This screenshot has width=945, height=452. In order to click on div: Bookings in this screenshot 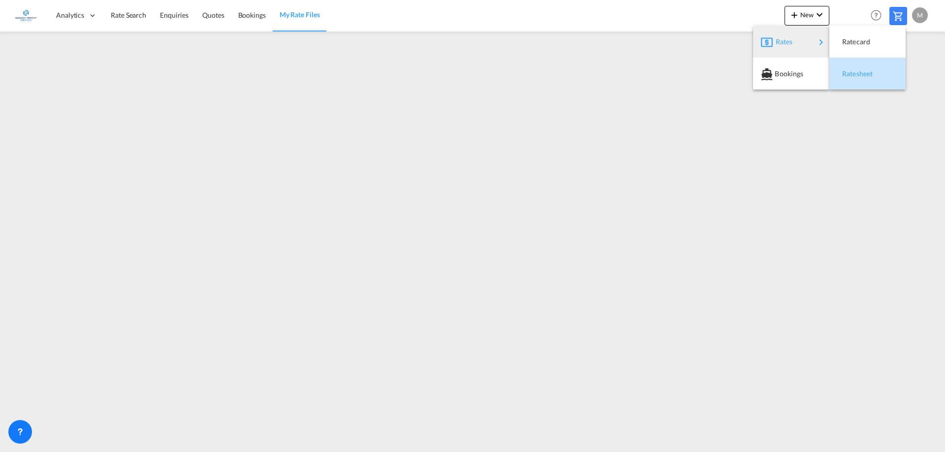, I will do `click(791, 74)`.